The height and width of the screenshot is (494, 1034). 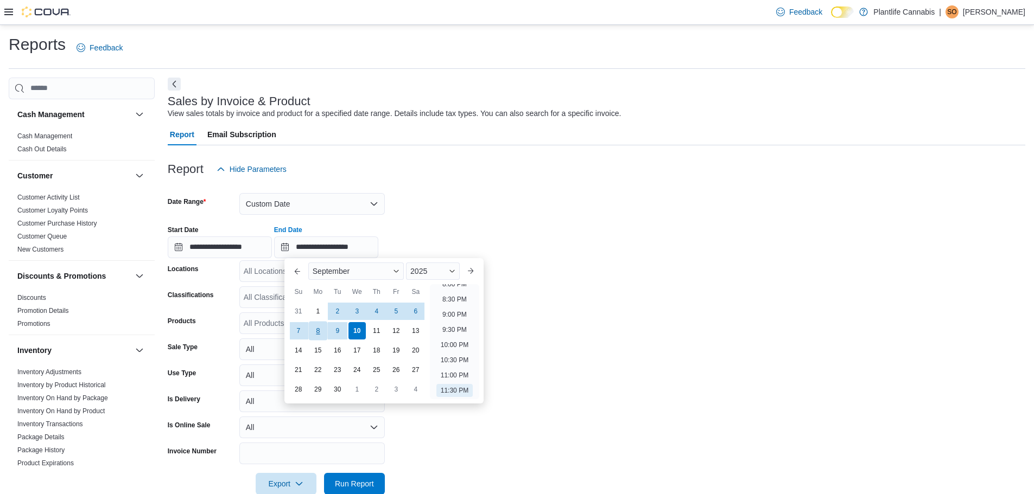 What do you see at coordinates (338, 390) in the screenshot?
I see `div: day-30` at bounding box center [338, 390].